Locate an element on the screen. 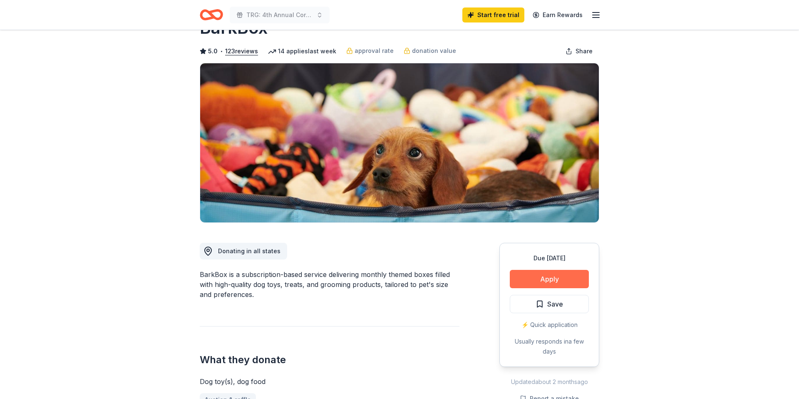  a: Earn Rewards is located at coordinates (558, 15).